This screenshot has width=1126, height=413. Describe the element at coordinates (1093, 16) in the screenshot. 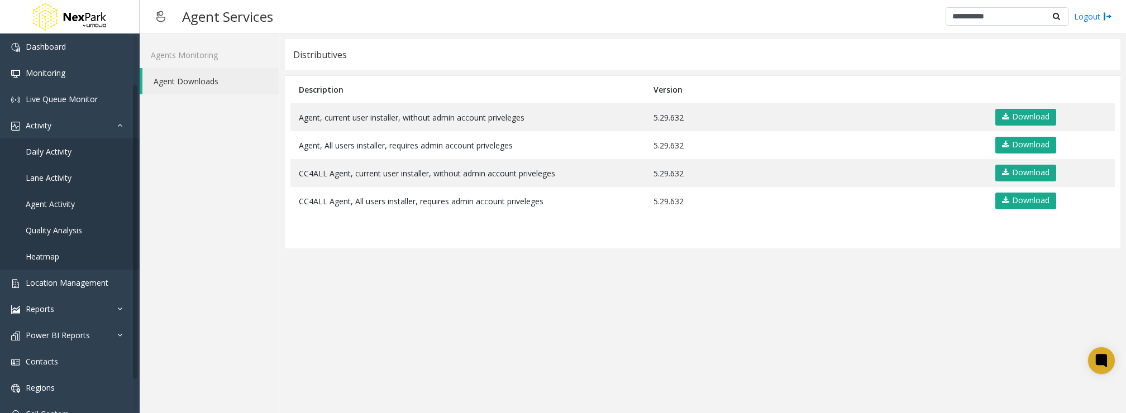

I see `a: Logout` at that location.